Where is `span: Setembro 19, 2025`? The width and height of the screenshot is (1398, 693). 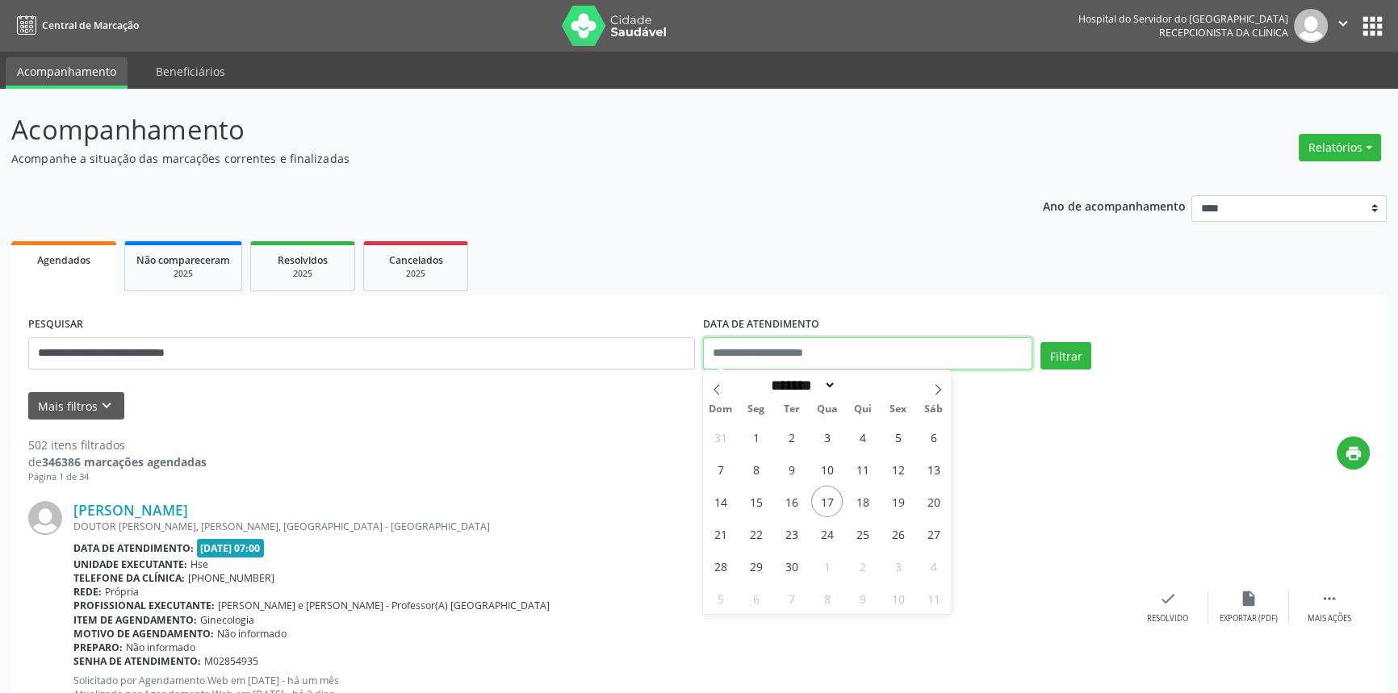
span: Setembro 19, 2025 is located at coordinates (898, 501).